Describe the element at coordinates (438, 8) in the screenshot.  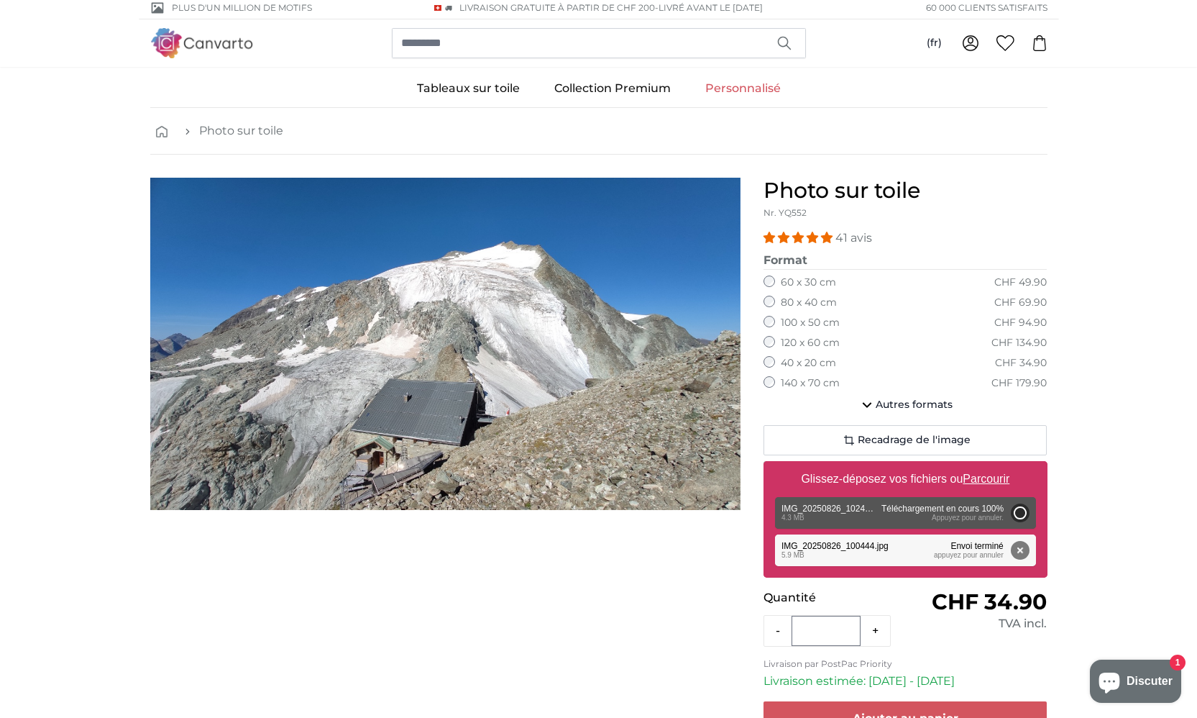
I see `a: Suisse` at that location.